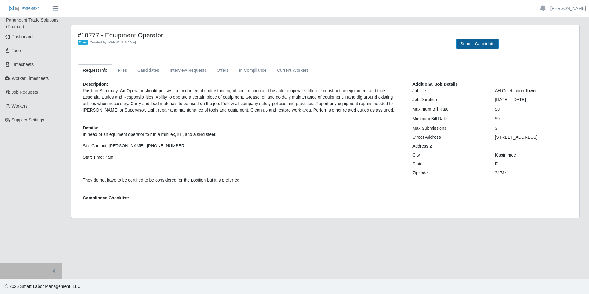  I want to click on h4: #10777 - Equipment Operator, so click(262, 35).